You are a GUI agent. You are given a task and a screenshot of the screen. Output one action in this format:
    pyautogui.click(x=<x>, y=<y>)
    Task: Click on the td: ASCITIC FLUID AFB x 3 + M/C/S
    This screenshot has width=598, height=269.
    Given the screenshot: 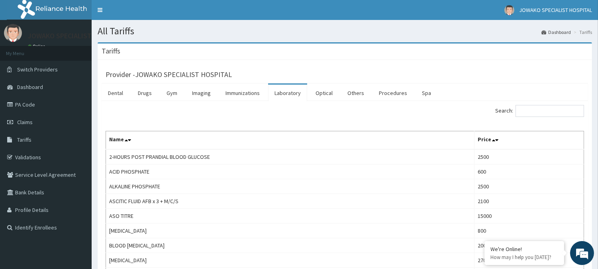 What is the action you would take?
    pyautogui.click(x=290, y=201)
    